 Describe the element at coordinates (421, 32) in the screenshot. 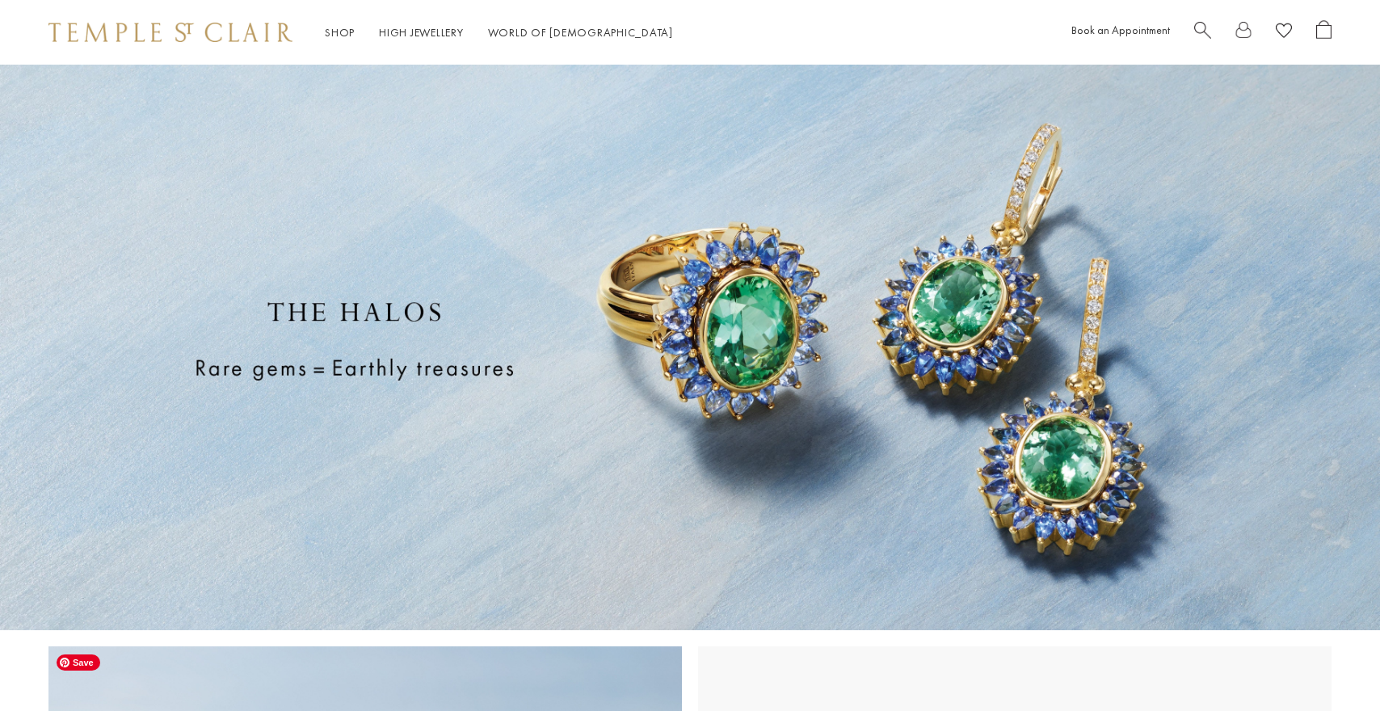

I see `a: High JewelleryHigh Jewellery` at that location.